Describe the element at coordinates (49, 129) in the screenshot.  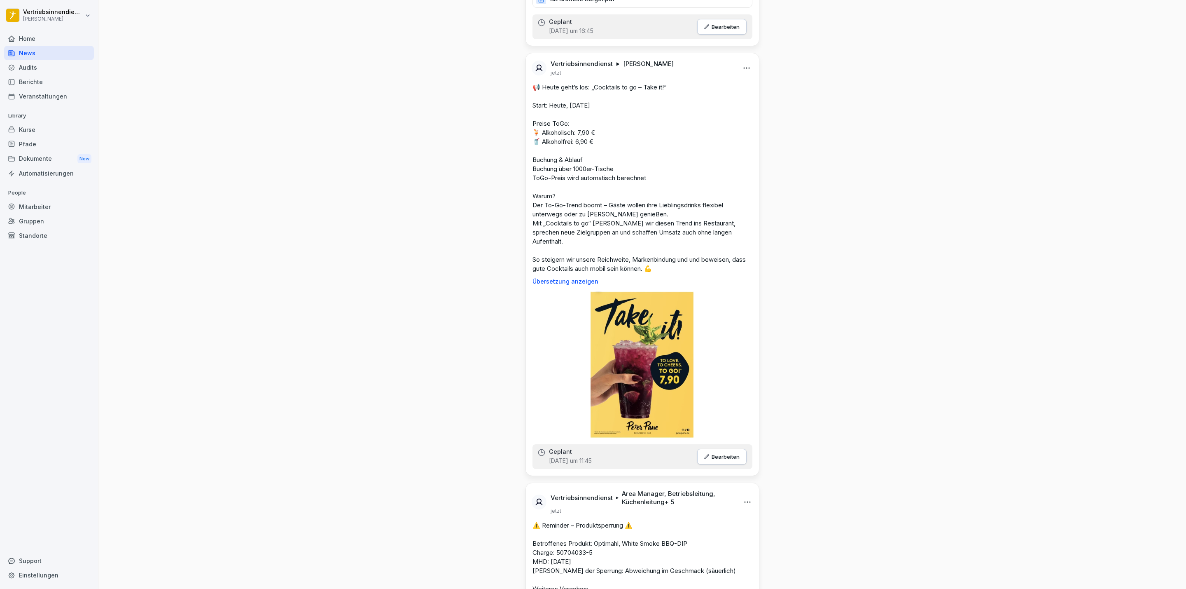
I see `a: Kurse` at that location.